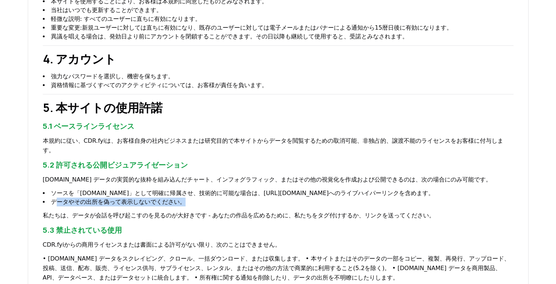 This screenshot has height=284, width=556. Describe the element at coordinates (278, 108) in the screenshot. I see `h2: 5. 本サイトの使用許諾` at that location.